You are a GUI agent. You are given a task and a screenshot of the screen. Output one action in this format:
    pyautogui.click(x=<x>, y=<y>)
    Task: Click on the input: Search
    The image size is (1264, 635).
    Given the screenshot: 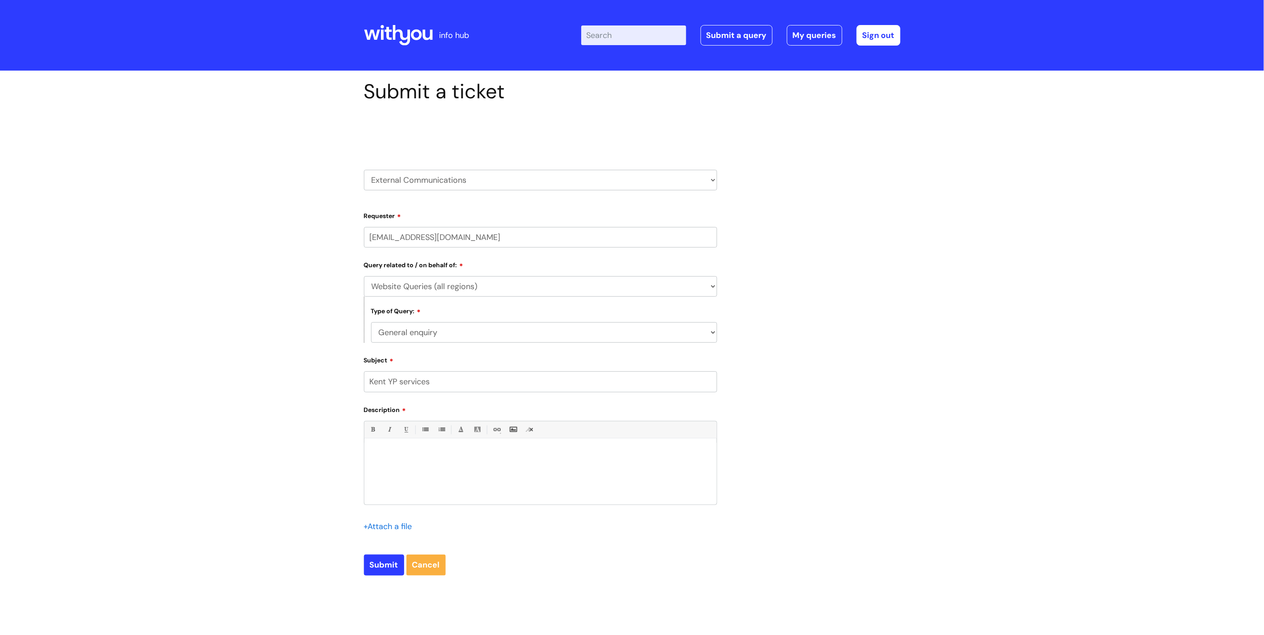 What is the action you would take?
    pyautogui.click(x=634, y=35)
    